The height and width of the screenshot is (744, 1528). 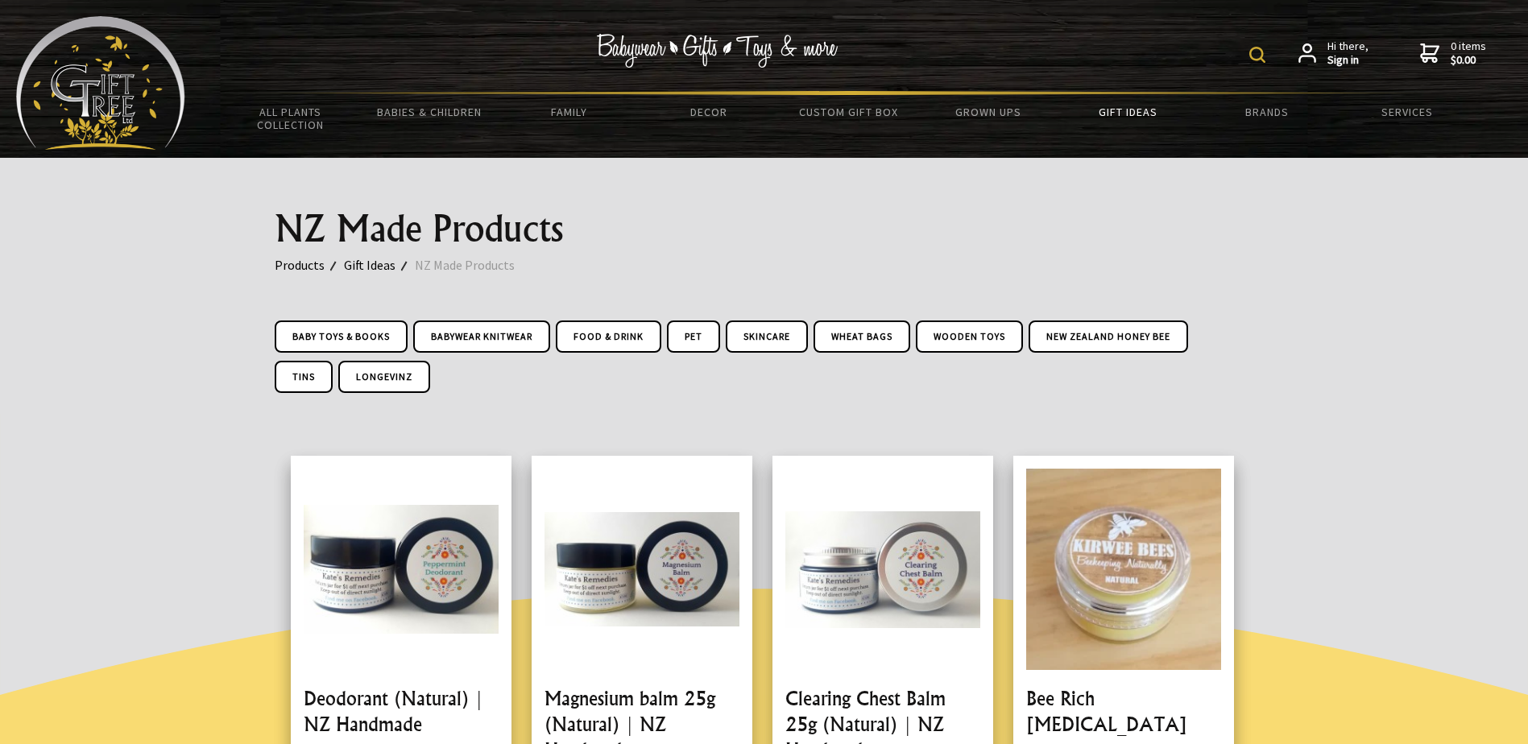 I want to click on a: Pet, so click(x=694, y=337).